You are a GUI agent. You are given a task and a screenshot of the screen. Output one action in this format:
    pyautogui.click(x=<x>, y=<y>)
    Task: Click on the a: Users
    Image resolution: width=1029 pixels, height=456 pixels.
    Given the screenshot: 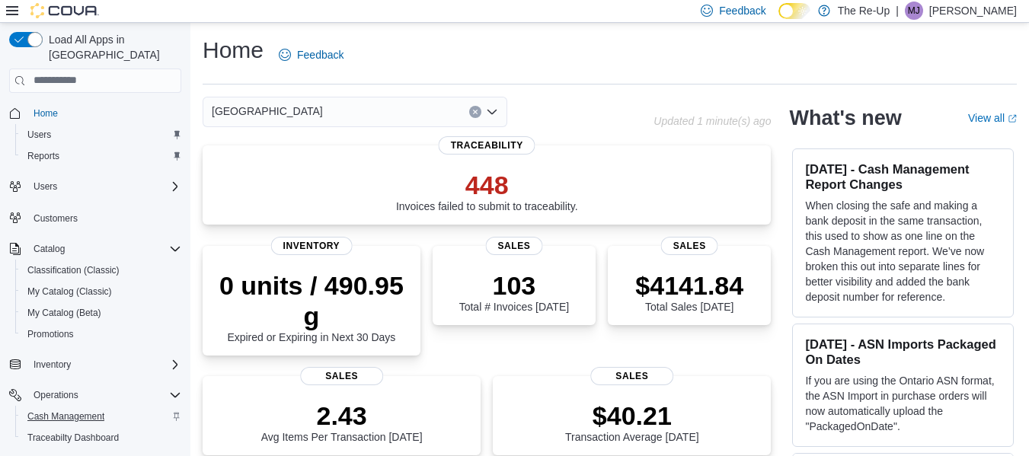 What is the action you would take?
    pyautogui.click(x=39, y=135)
    